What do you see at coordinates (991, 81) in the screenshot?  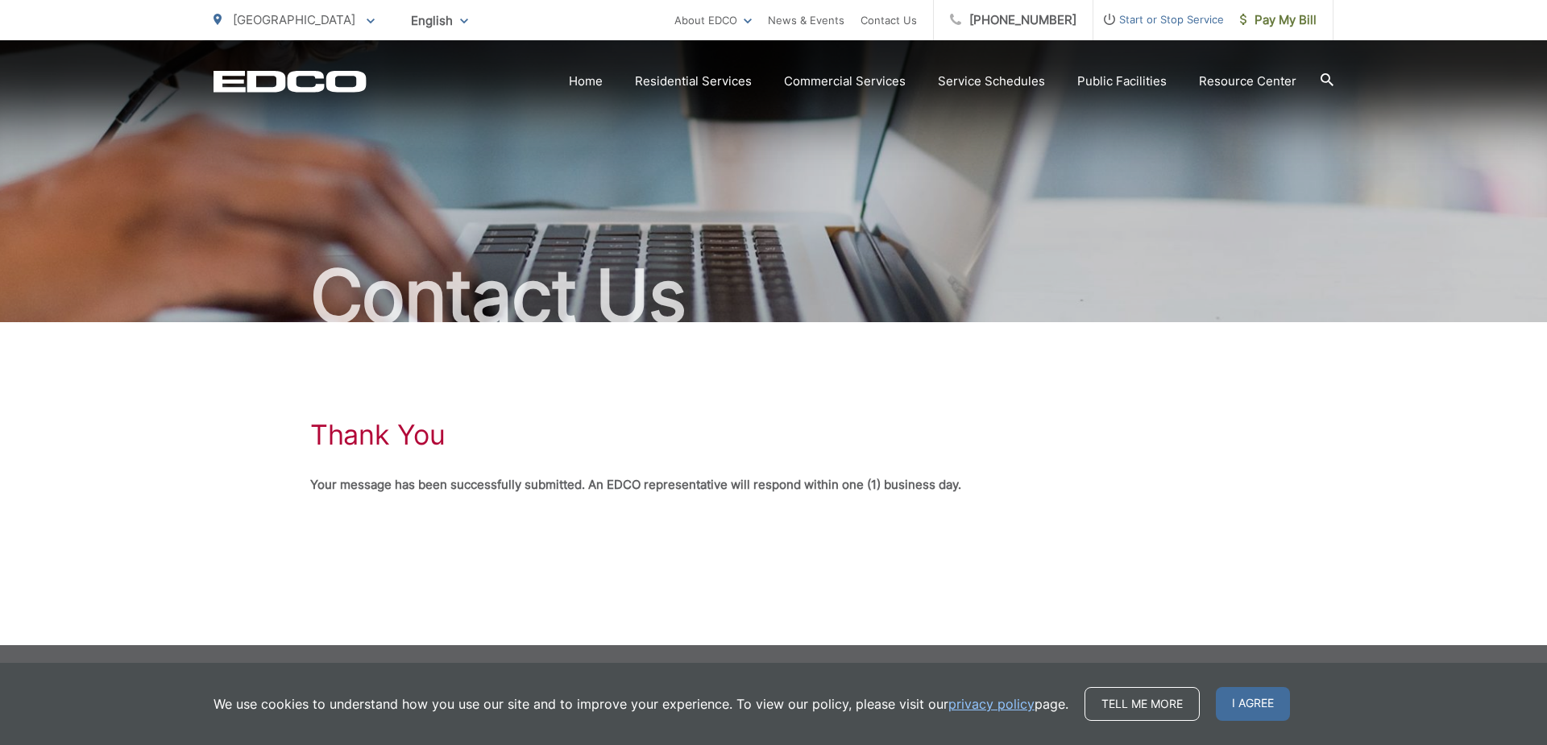 I see `a: Service Schedules` at bounding box center [991, 81].